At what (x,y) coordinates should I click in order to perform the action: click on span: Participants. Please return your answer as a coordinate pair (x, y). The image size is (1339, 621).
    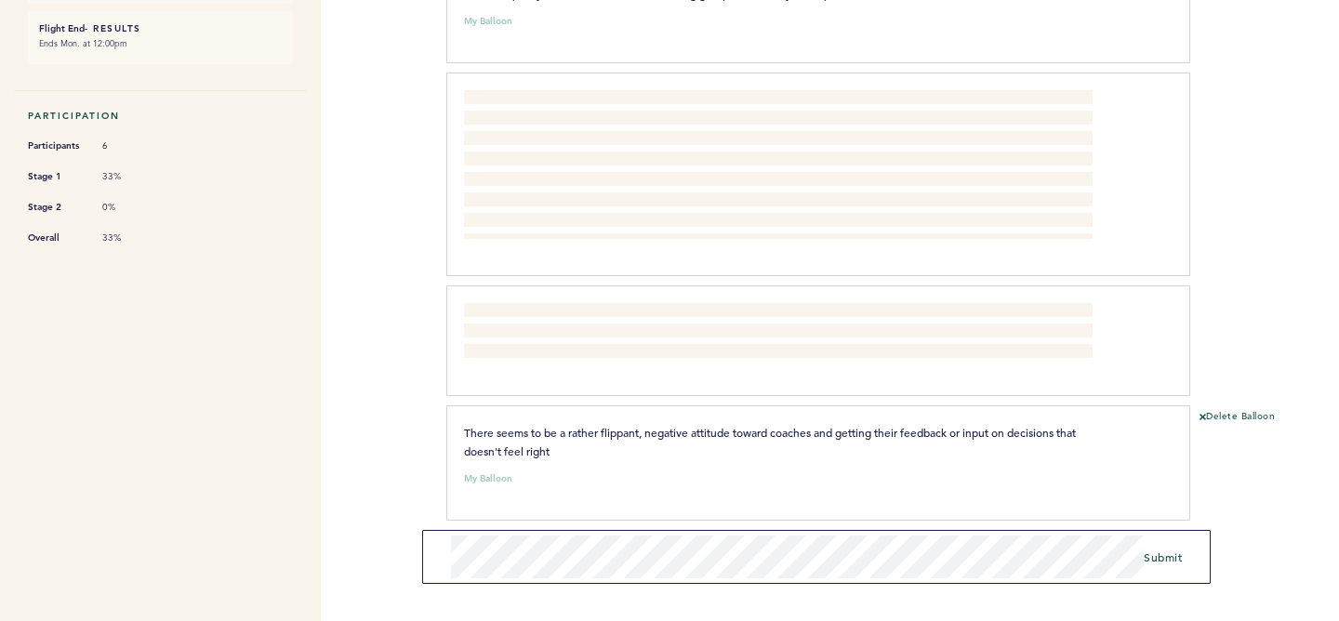
    Looking at the image, I should click on (56, 146).